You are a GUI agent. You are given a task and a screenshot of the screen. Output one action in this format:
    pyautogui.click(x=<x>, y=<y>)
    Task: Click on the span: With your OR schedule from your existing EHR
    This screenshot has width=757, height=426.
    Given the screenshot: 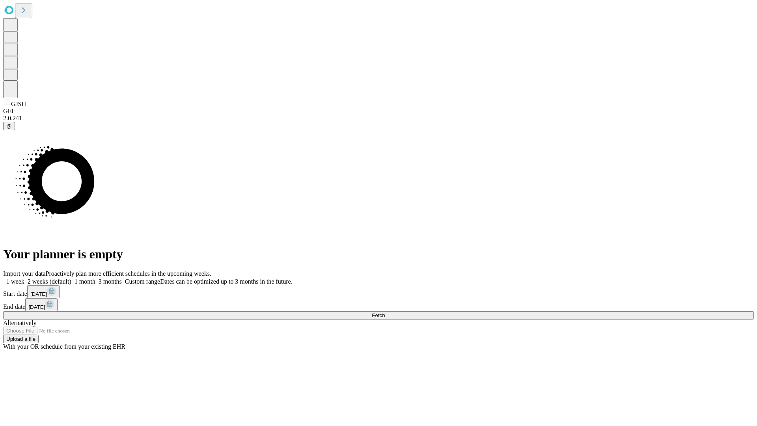 What is the action you would take?
    pyautogui.click(x=64, y=346)
    